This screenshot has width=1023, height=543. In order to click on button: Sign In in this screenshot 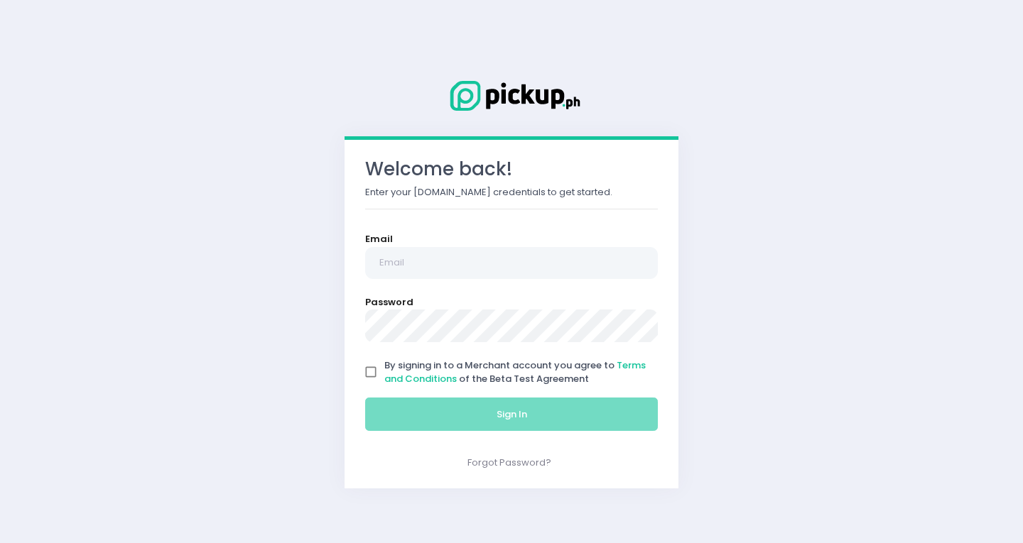, I will do `click(511, 415)`.